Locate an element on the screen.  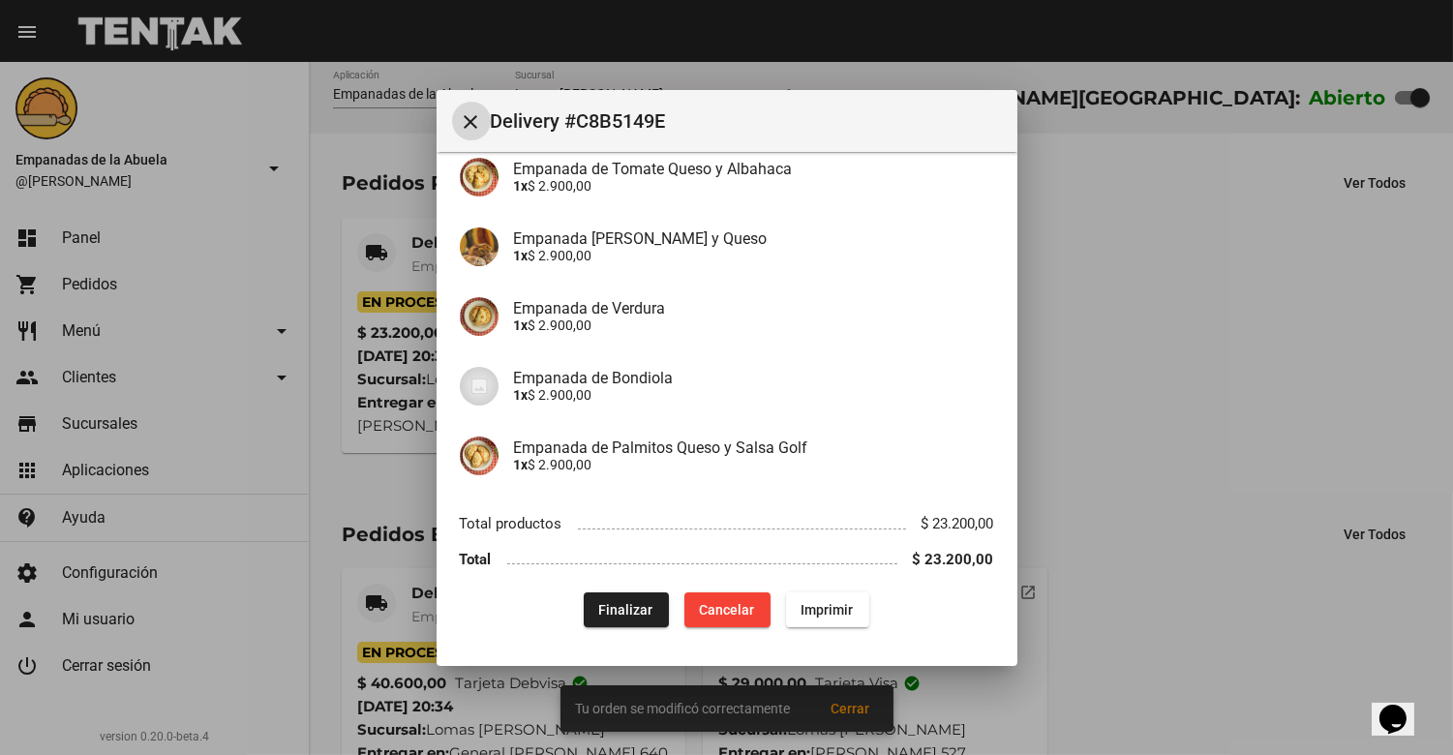
img: 63b7378a-f0c8-4df4-8df5-8388076827c7.jpg is located at coordinates (479, 247).